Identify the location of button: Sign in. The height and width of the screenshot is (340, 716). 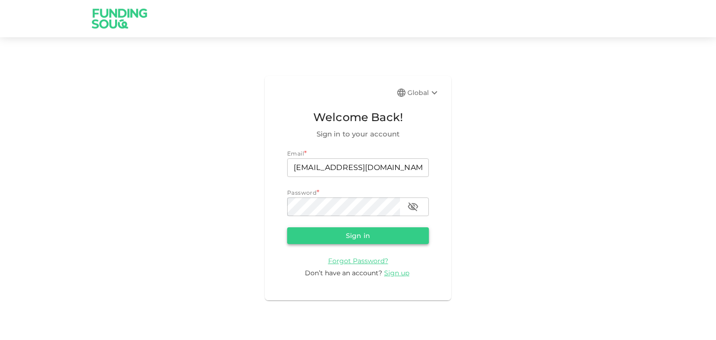
(358, 236).